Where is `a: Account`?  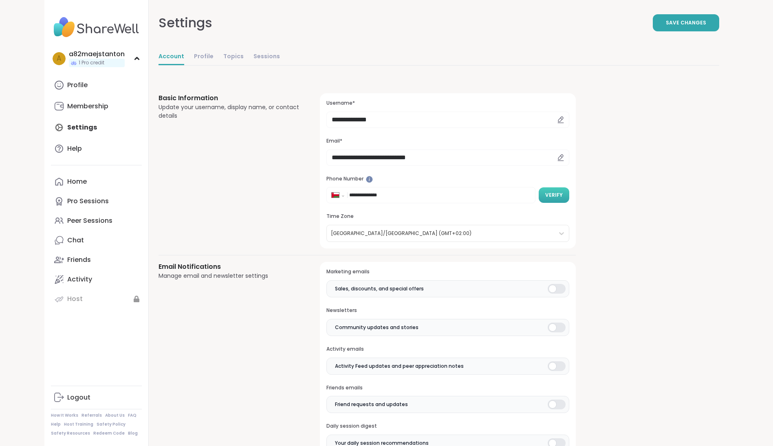
a: Account is located at coordinates (171, 57).